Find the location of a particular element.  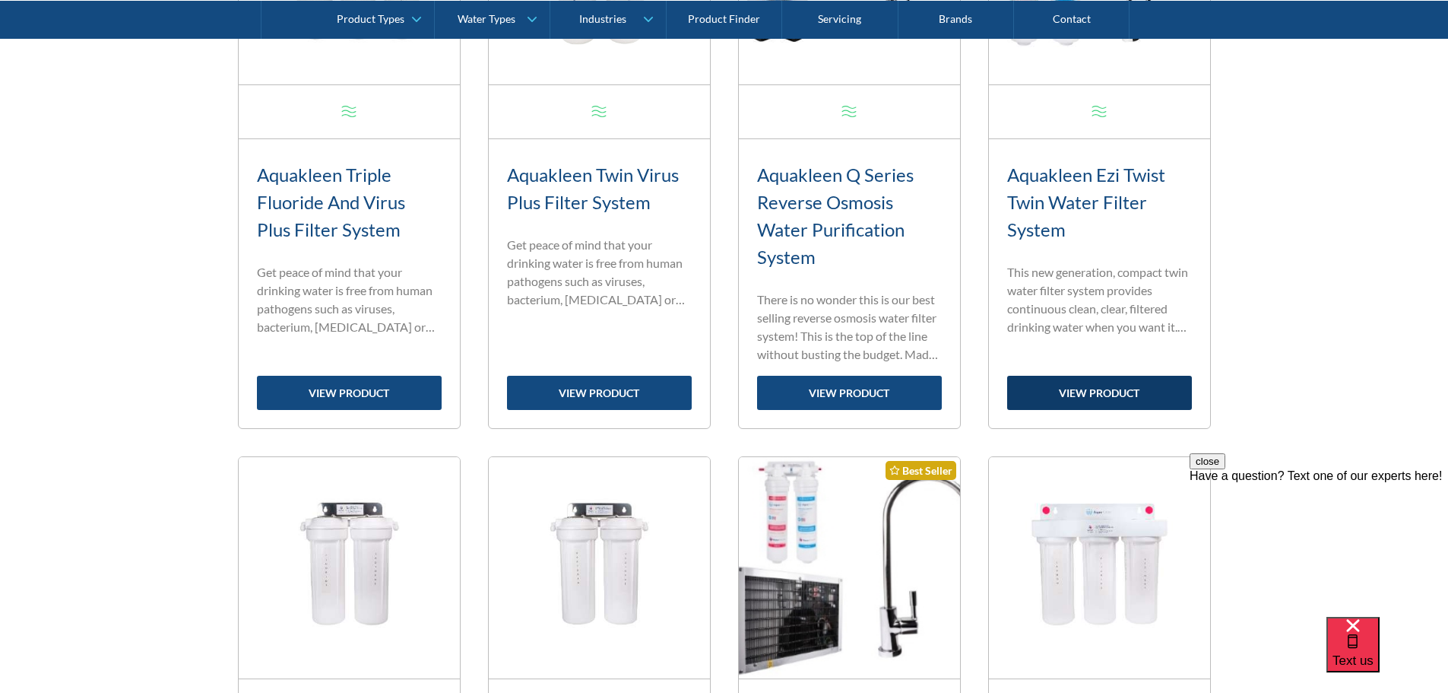

p: There is no wonder this is our best selling reverse osmosis water filter system! This is the top ... is located at coordinates (849, 327).